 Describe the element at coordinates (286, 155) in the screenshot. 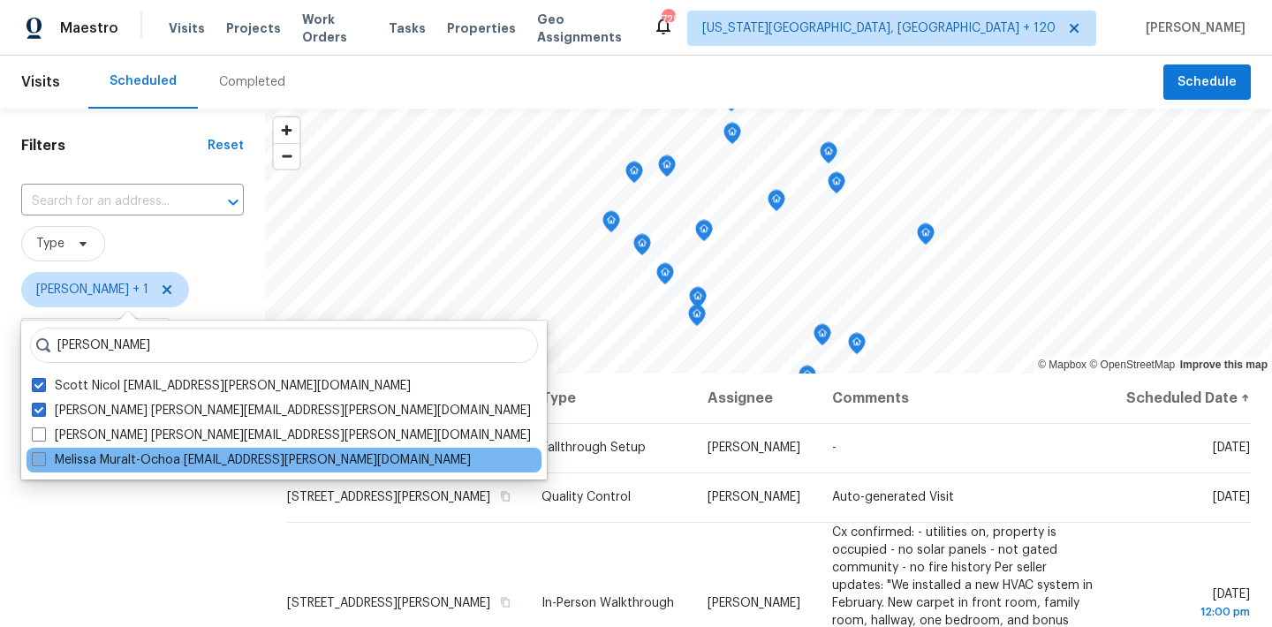

I see `button: Zoom out` at that location.